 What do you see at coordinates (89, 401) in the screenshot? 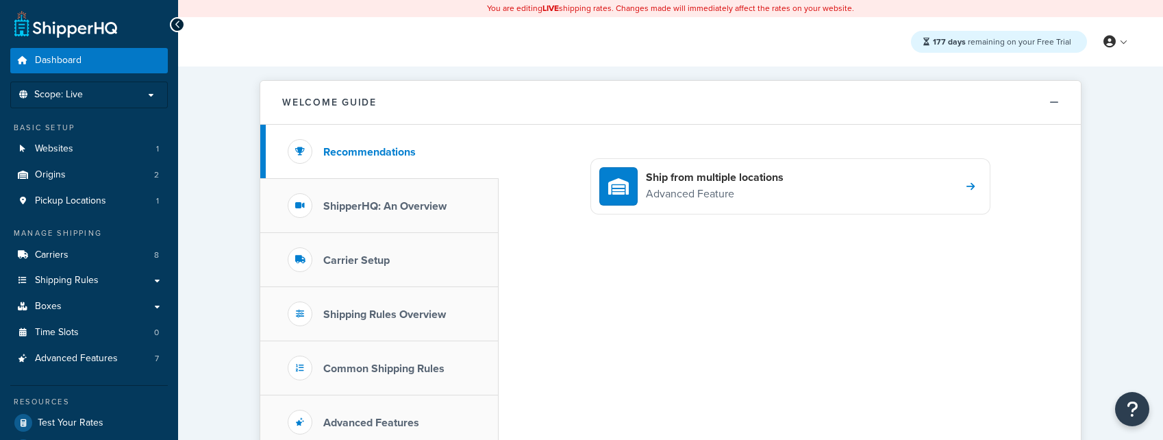
I see `div: Resources` at bounding box center [89, 401].